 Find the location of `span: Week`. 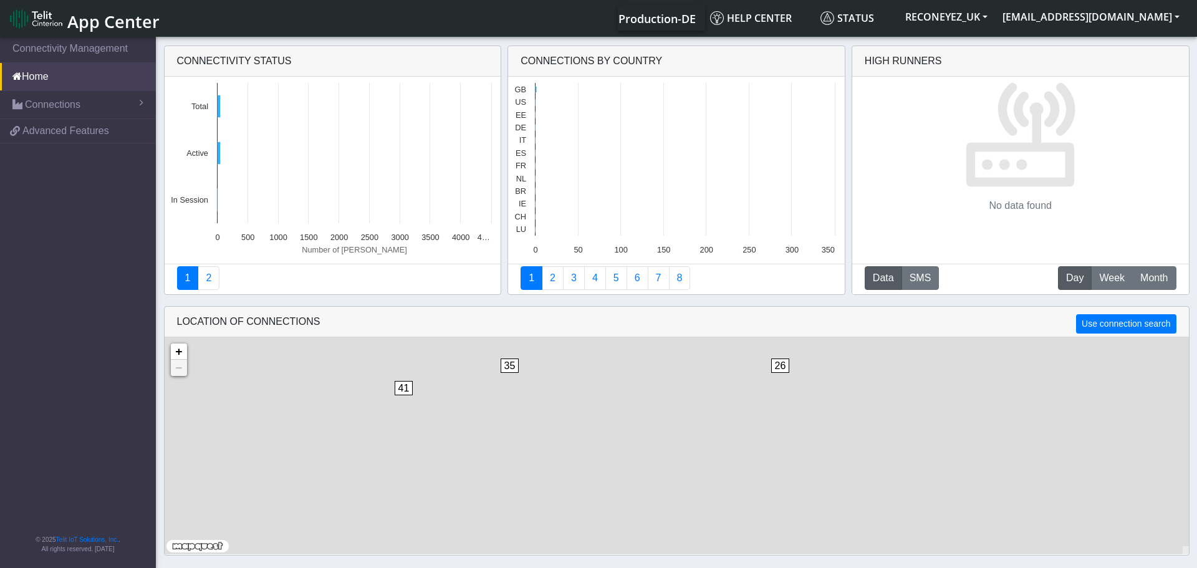

span: Week is located at coordinates (1112, 278).